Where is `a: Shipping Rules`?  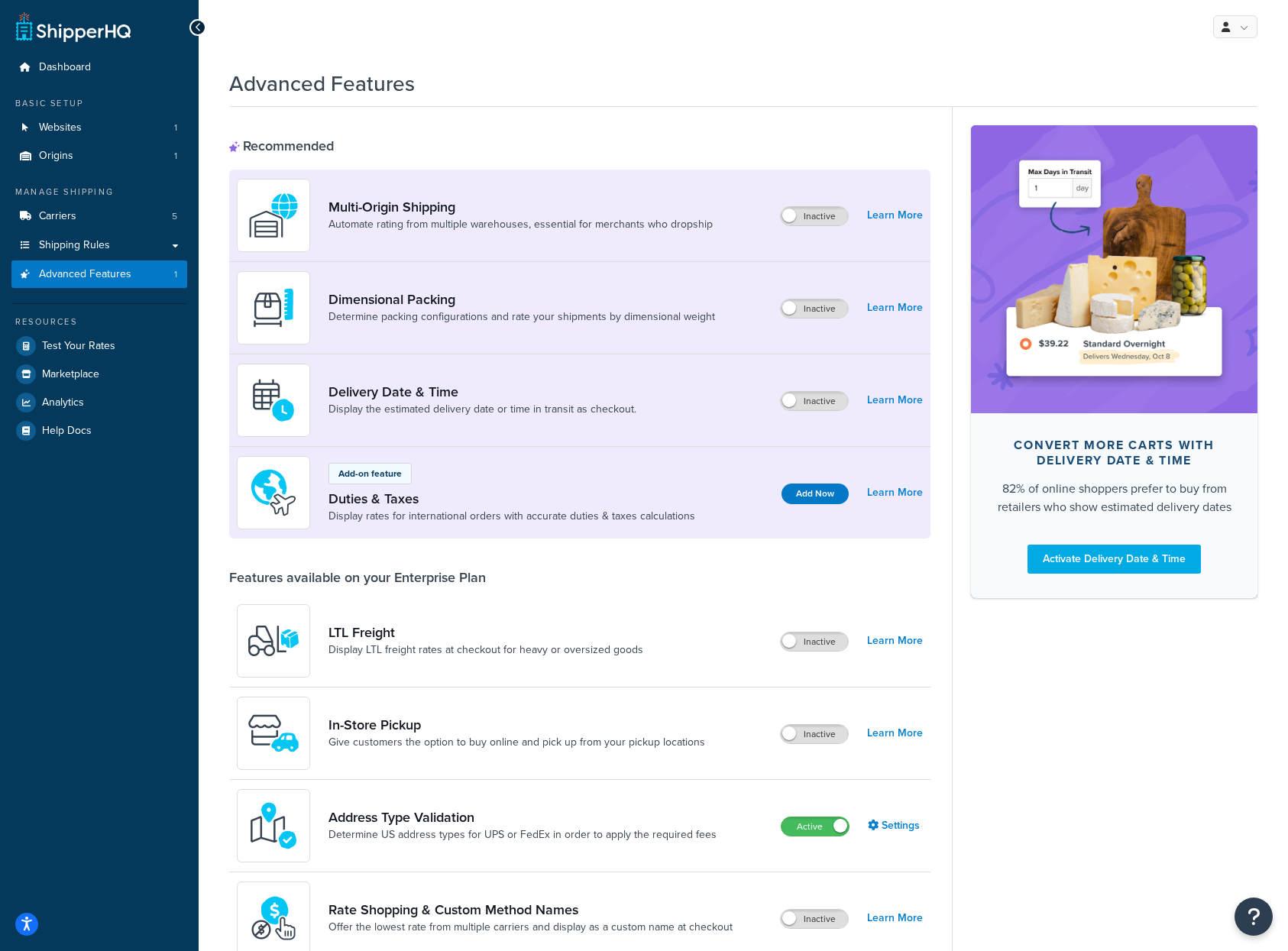
a: Shipping Rules is located at coordinates (99, 245).